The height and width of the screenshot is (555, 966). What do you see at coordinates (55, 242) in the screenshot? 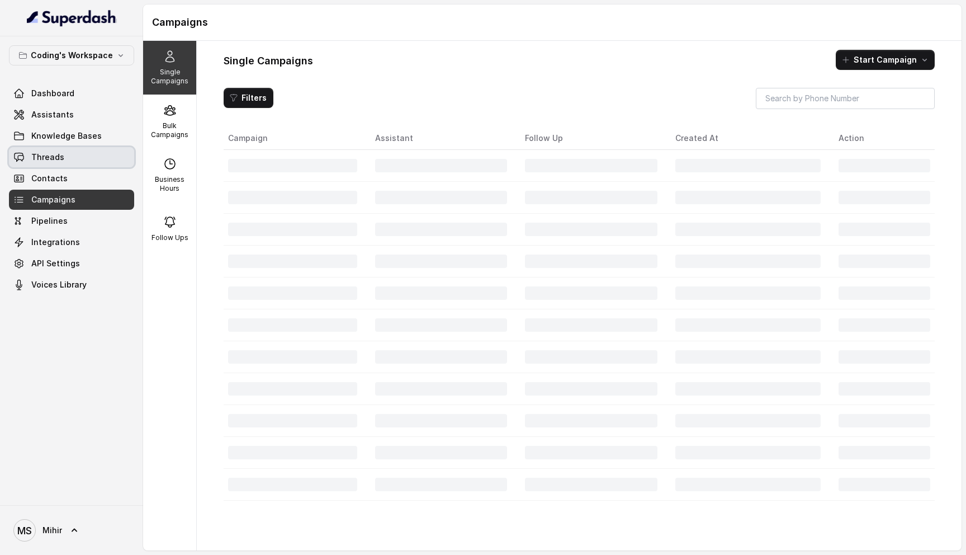
I see `span: Integrations` at bounding box center [55, 242].